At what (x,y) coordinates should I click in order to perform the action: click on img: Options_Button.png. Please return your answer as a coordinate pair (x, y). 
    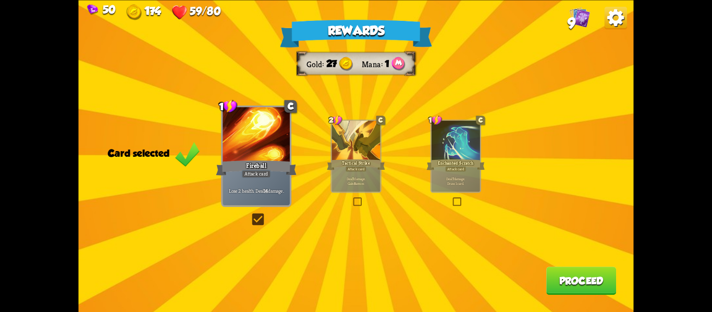
    Looking at the image, I should click on (616, 17).